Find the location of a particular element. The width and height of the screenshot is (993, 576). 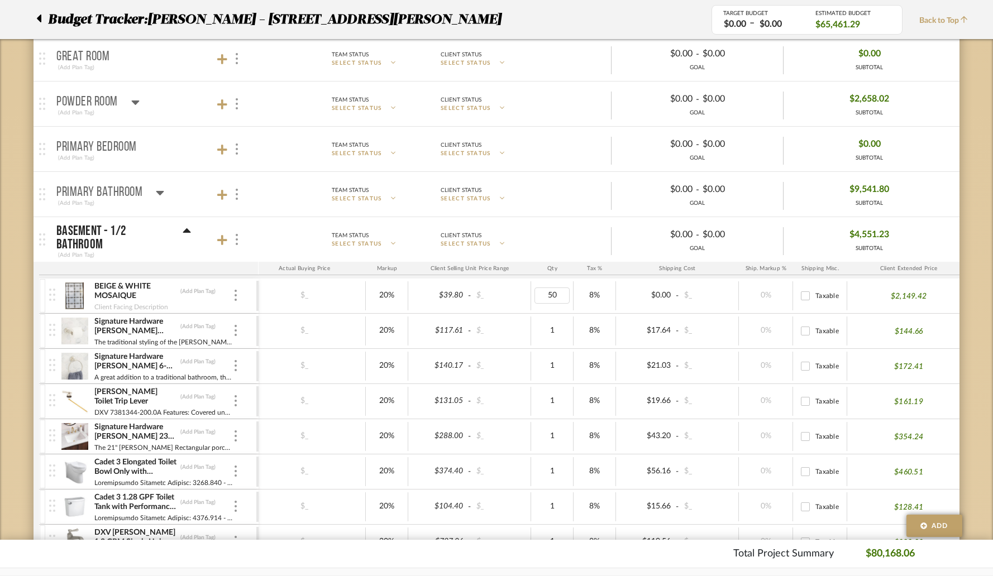

div: DXV 7381344-200.0A Features: Covered under DXV's limited lifetime warranty Coordinates with produ... is located at coordinates (163, 413).